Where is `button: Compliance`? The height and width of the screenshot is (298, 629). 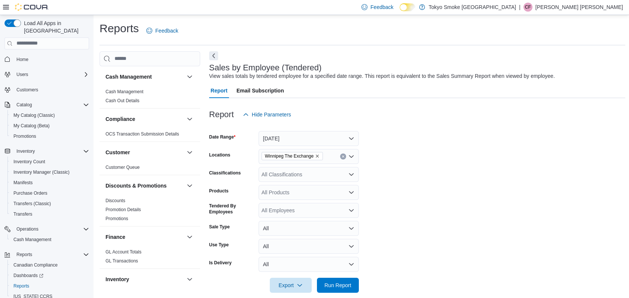
button: Compliance is located at coordinates (144, 119).